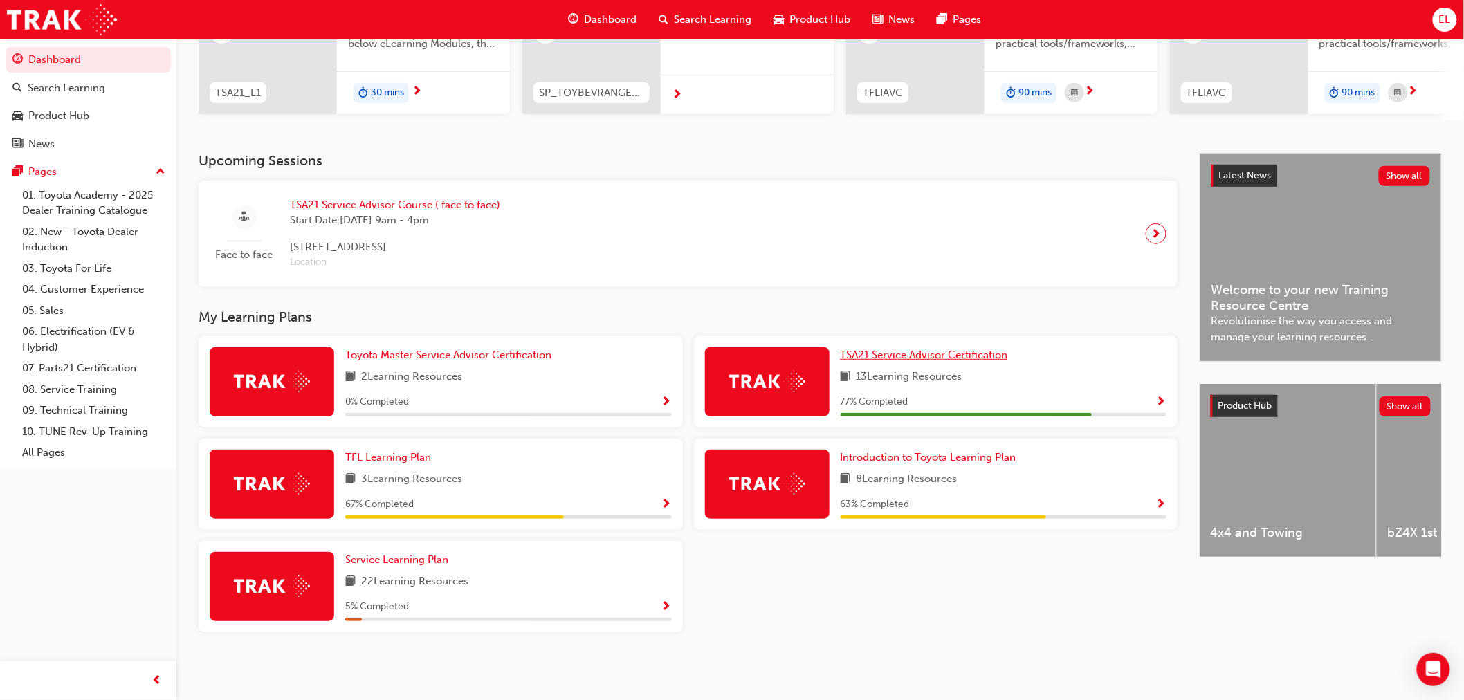  What do you see at coordinates (412, 377) in the screenshot?
I see `span: 2 Learning Resources` at bounding box center [412, 377].